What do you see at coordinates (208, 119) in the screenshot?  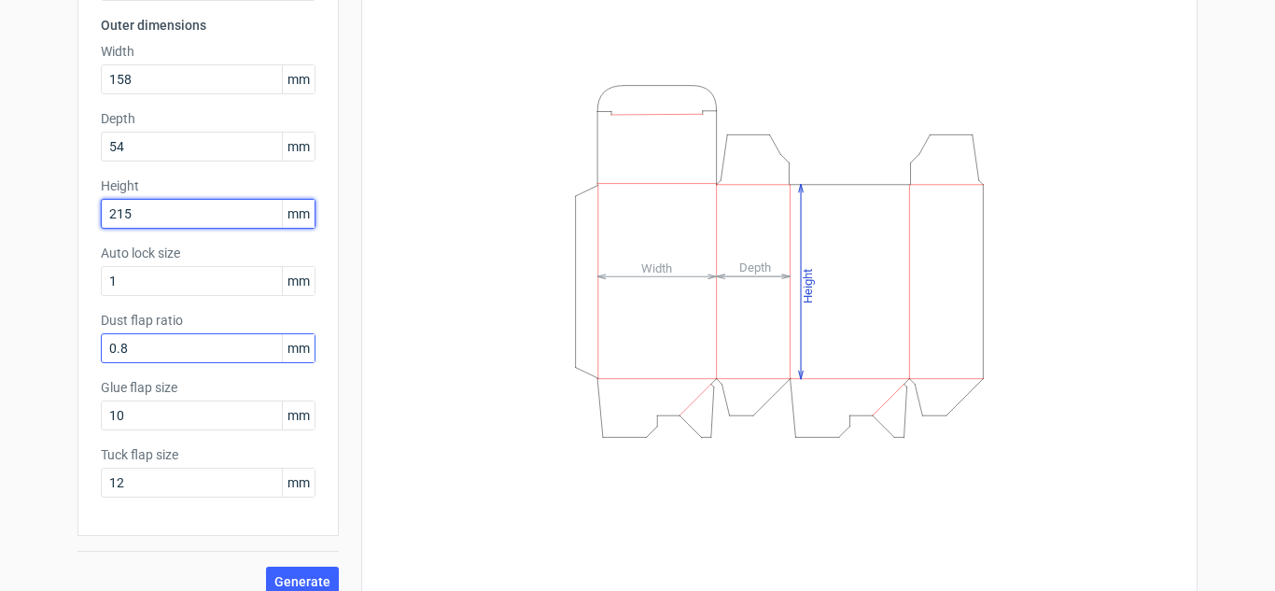 I see `label: Depth` at bounding box center [208, 119].